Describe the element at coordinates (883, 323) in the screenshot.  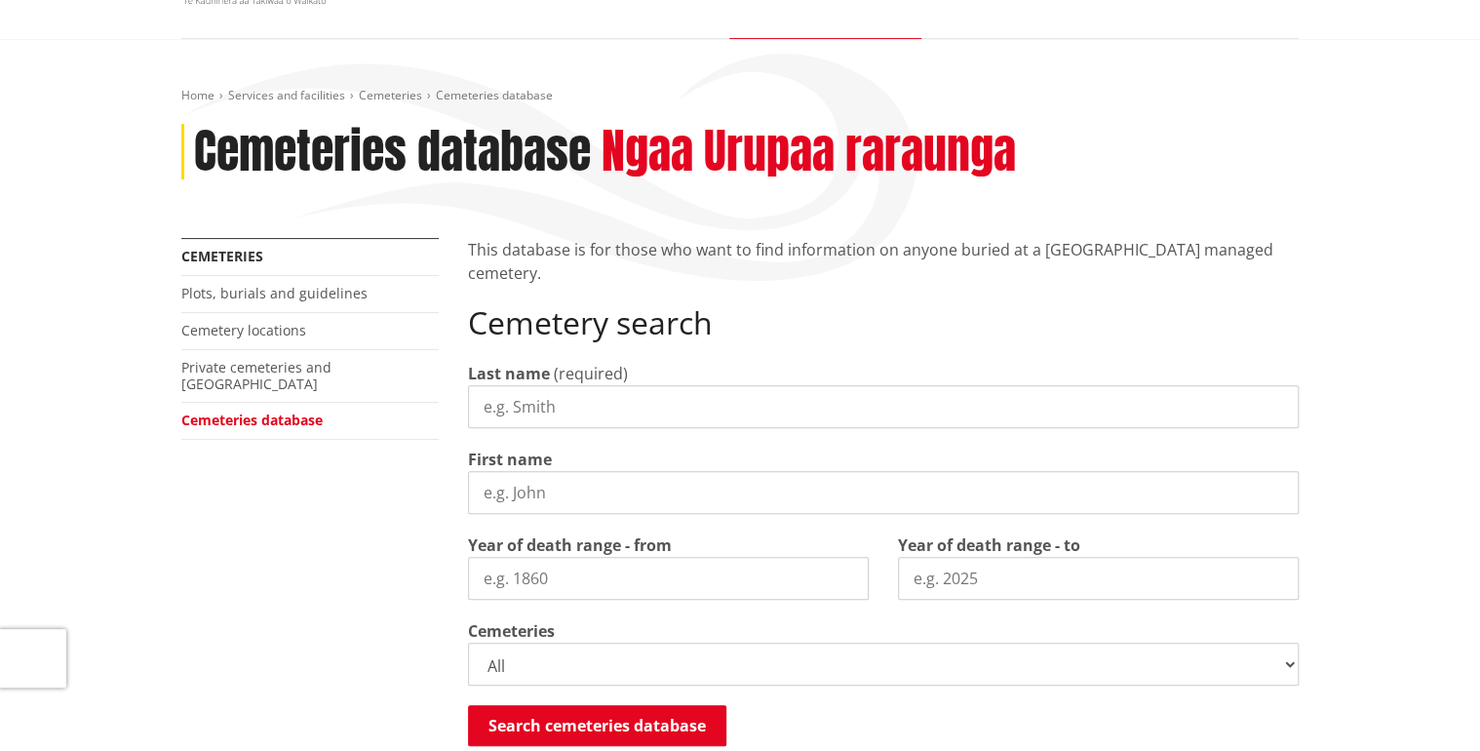
I see `h2: Cemetery search` at that location.